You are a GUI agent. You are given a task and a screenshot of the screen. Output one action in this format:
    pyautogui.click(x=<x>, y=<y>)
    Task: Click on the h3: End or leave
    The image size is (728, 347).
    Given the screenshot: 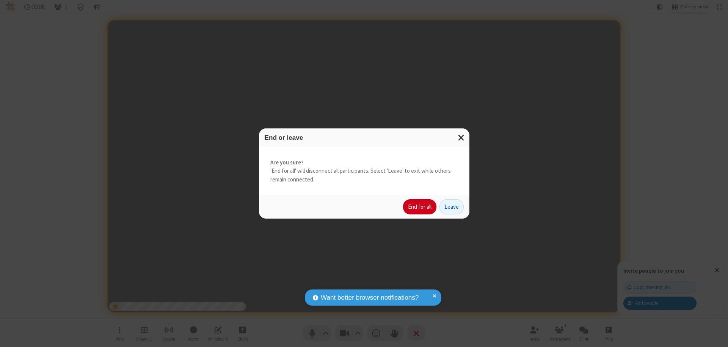 What is the action you would take?
    pyautogui.click(x=364, y=138)
    